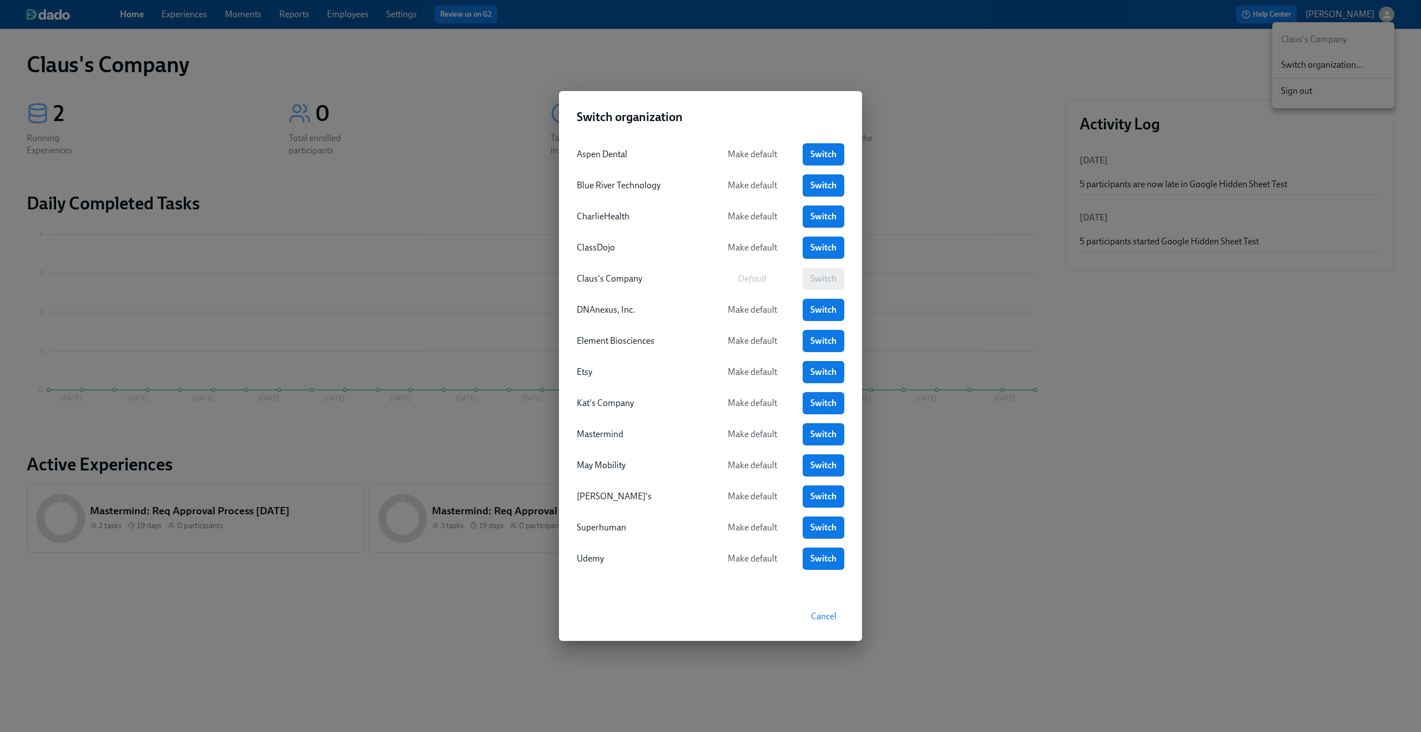  I want to click on div: Blue River Technology, so click(639, 185).